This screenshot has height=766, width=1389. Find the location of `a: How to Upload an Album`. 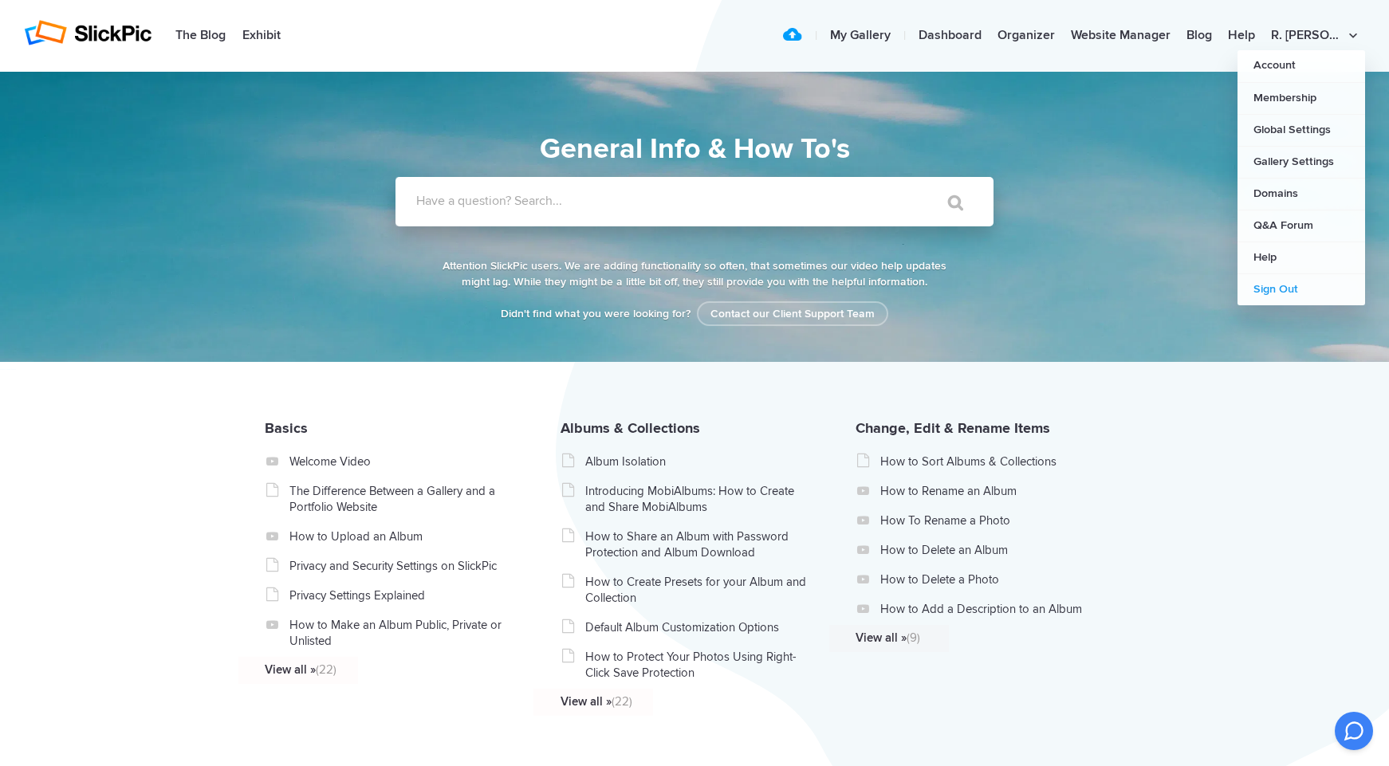

a: How to Upload an Album is located at coordinates (402, 537).